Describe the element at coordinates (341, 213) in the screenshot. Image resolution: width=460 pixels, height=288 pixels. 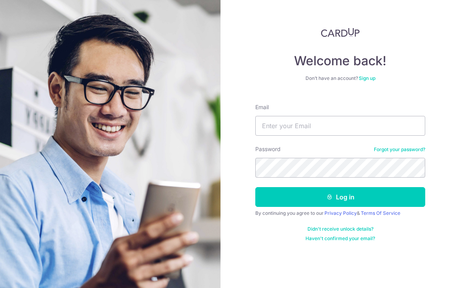
I see `a: Privacy Policy` at that location.